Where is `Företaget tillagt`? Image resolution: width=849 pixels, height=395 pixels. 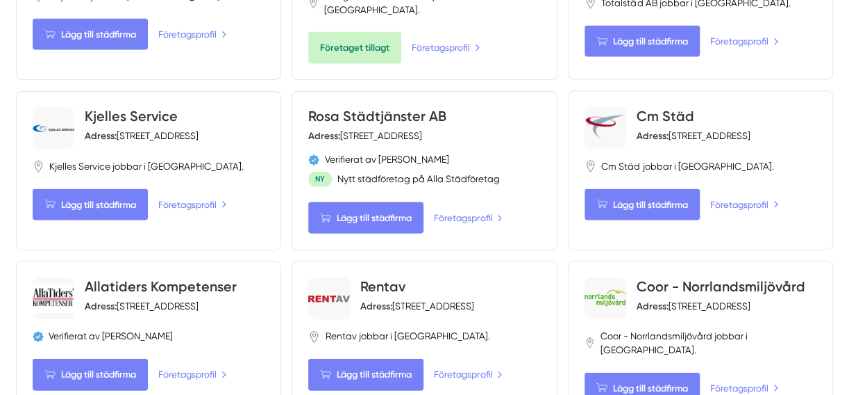 Företaget tillagt is located at coordinates (355, 47).